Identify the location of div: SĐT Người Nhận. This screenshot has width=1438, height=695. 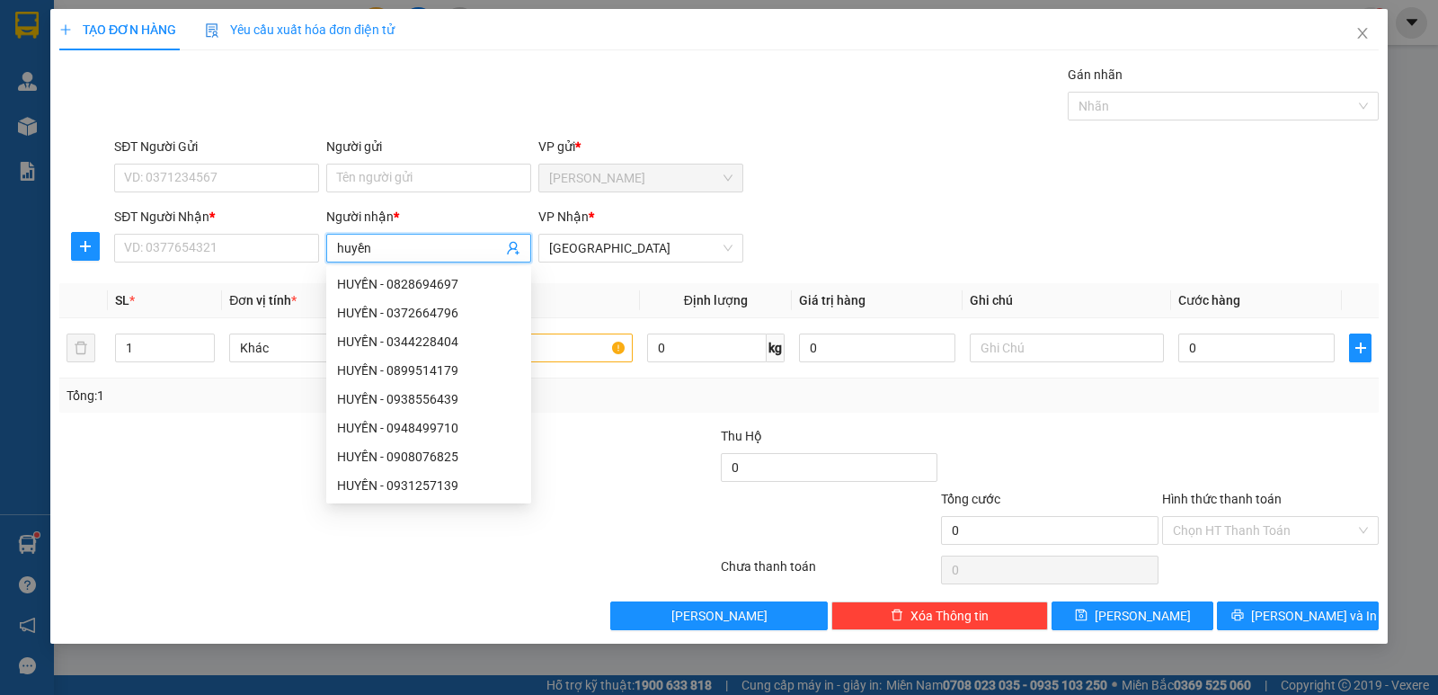
(217, 217).